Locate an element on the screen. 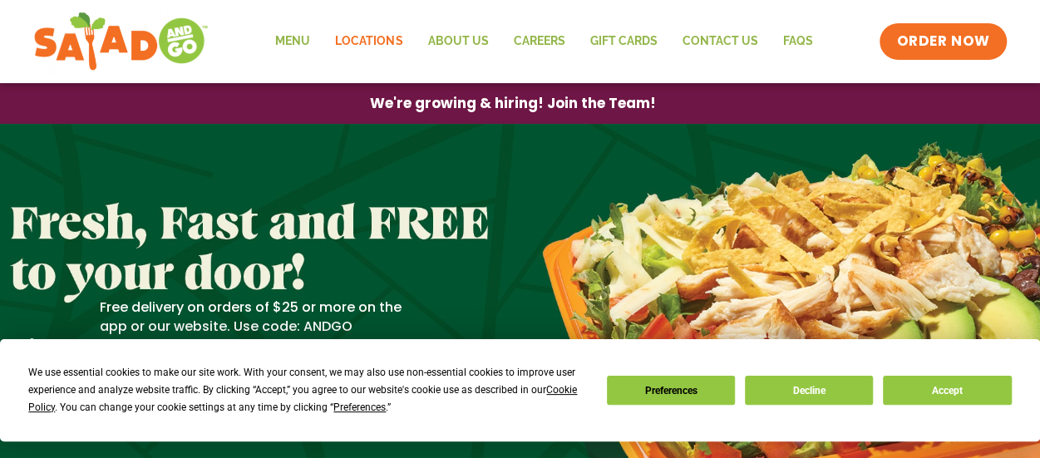 Image resolution: width=1040 pixels, height=458 pixels. div: We use essential cookies to make our site work. With your consent, we may also use non-essential ... is located at coordinates (307, 390).